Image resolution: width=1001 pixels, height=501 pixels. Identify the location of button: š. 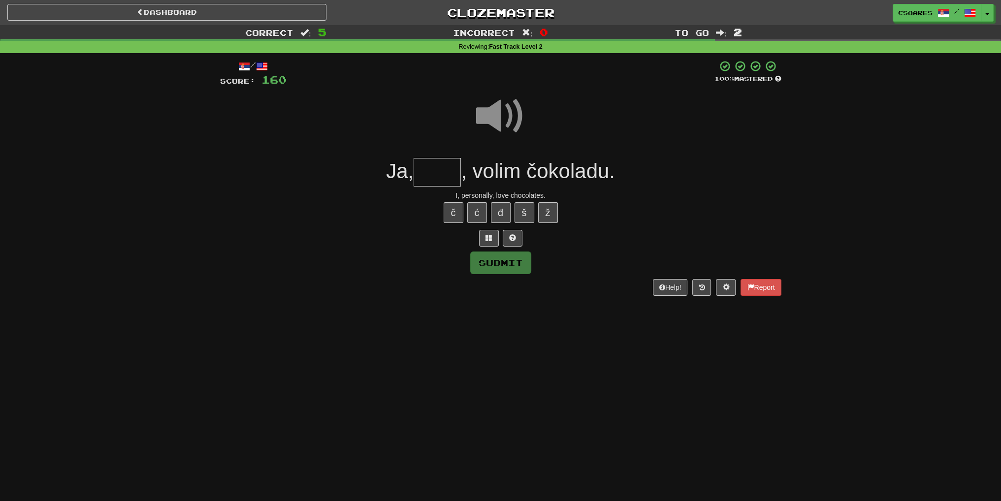
(524, 213).